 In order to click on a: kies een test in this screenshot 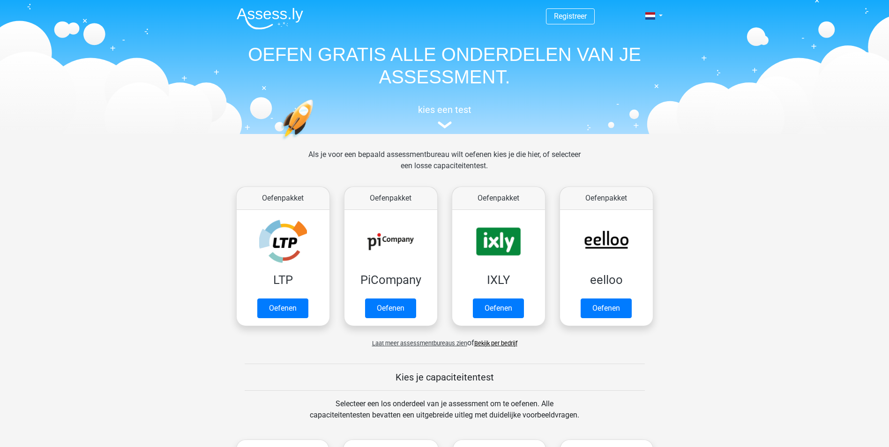, I will do `click(444, 116)`.